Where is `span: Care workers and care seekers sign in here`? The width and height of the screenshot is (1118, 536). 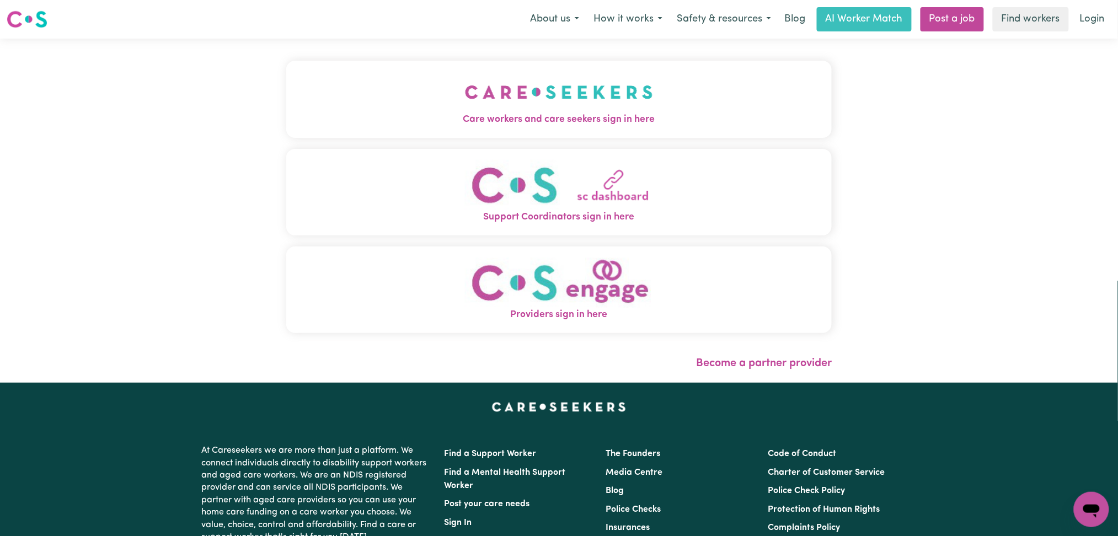
span: Care workers and care seekers sign in here is located at coordinates (559, 120).